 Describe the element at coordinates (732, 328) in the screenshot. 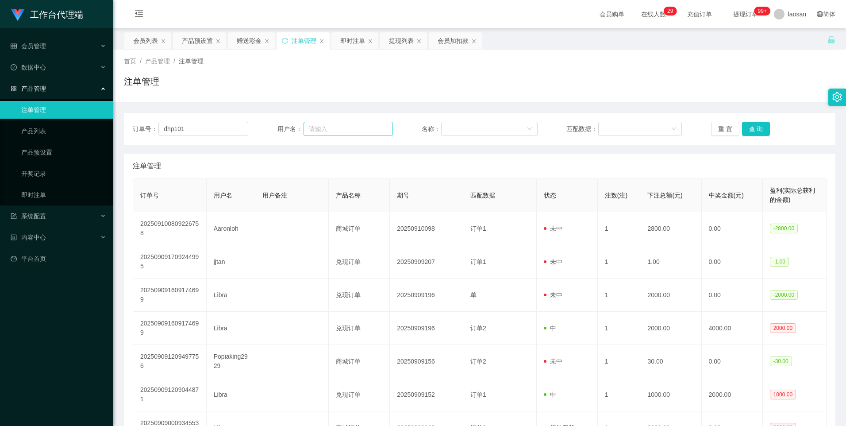

I see `td: 4000.00` at that location.